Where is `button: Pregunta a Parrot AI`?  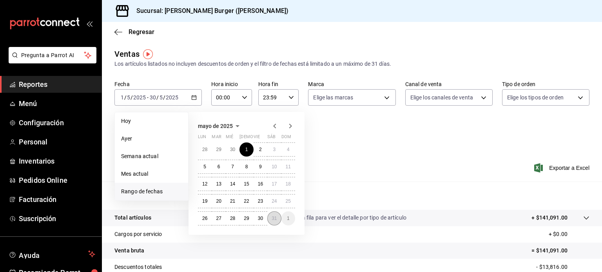
button: Pregunta a Parrot AI is located at coordinates (52, 55).